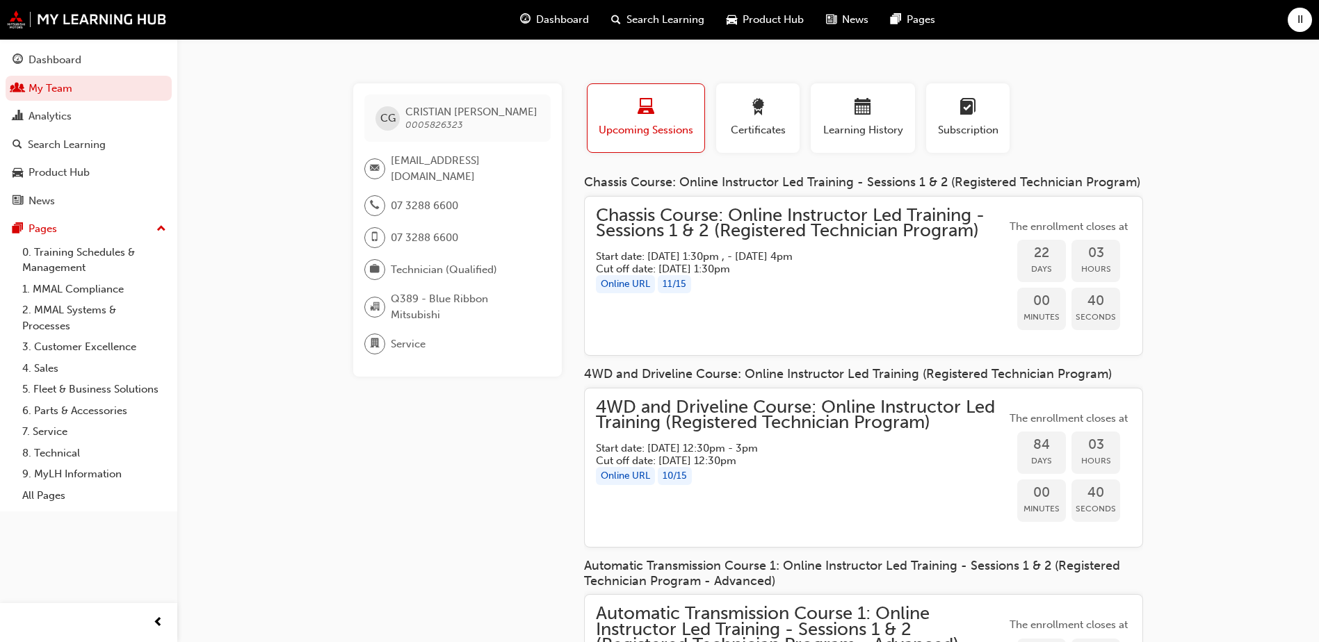  I want to click on a: 3. Customer Excellence, so click(94, 347).